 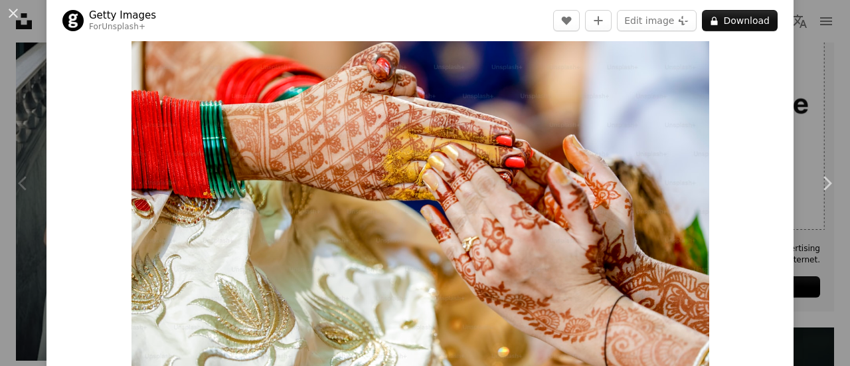 What do you see at coordinates (827, 183) in the screenshot?
I see `a: Next` at bounding box center [827, 183].